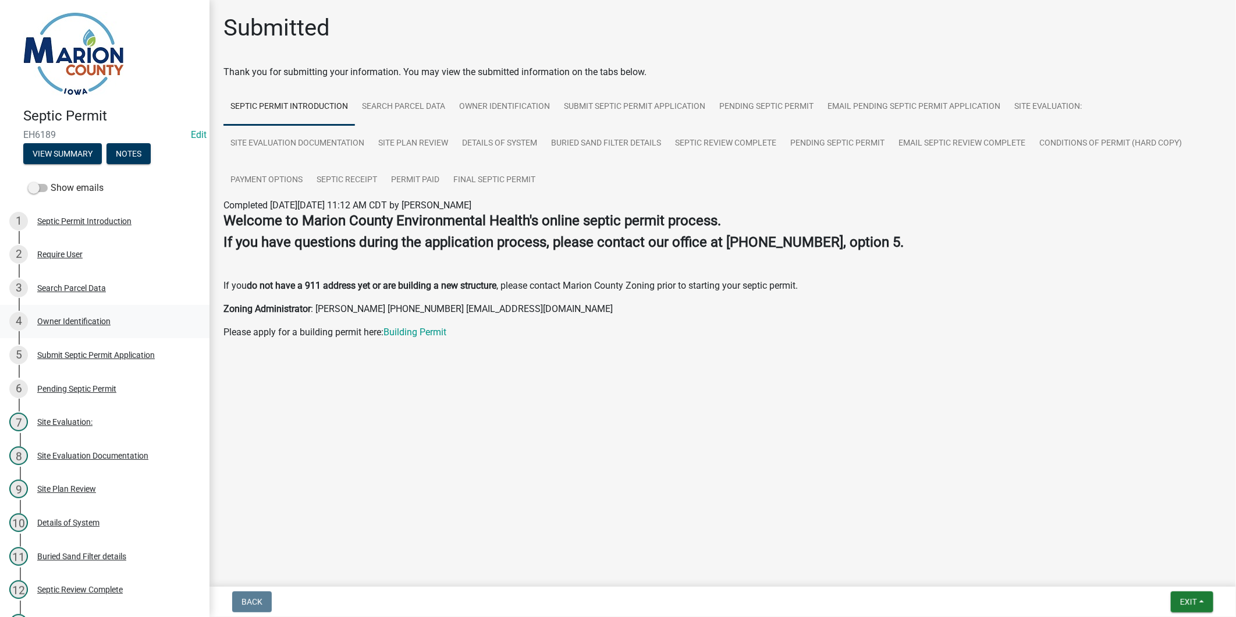  I want to click on a: Septic Permit Introduction, so click(289, 107).